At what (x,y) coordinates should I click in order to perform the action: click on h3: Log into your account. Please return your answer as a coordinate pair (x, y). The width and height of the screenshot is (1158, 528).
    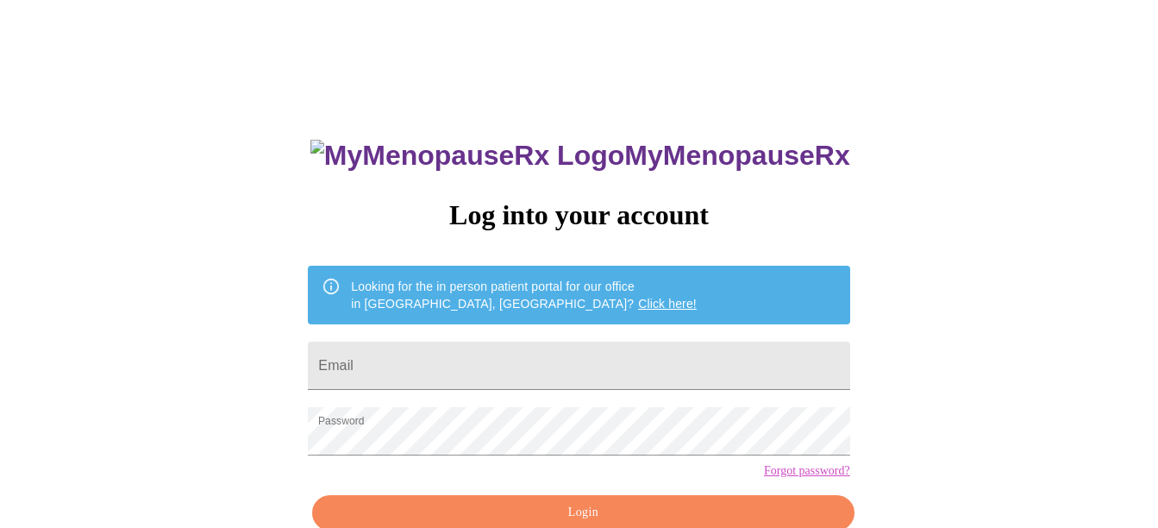
    Looking at the image, I should click on (578, 215).